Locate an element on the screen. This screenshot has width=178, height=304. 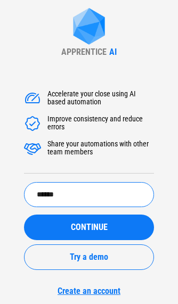
div: APPRENTICE is located at coordinates (83, 52).